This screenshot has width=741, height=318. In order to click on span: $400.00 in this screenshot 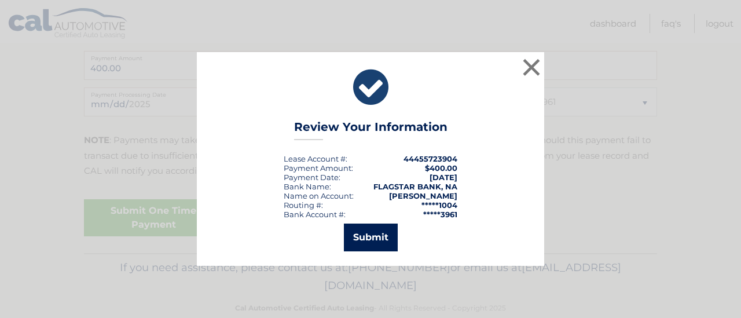, I will do `click(441, 168)`.